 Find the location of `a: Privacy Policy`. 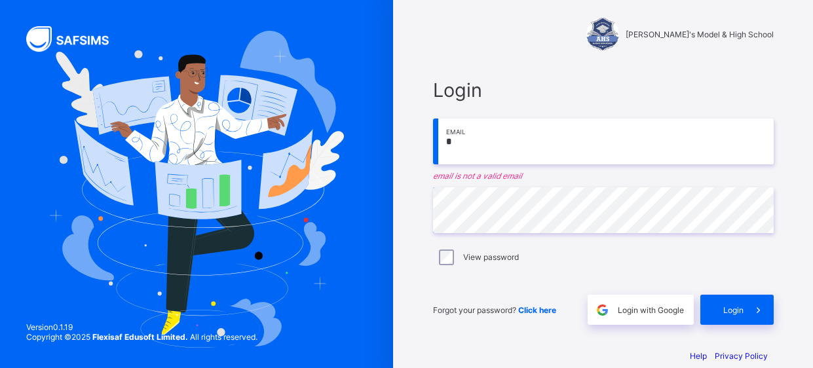

a: Privacy Policy is located at coordinates (741, 356).